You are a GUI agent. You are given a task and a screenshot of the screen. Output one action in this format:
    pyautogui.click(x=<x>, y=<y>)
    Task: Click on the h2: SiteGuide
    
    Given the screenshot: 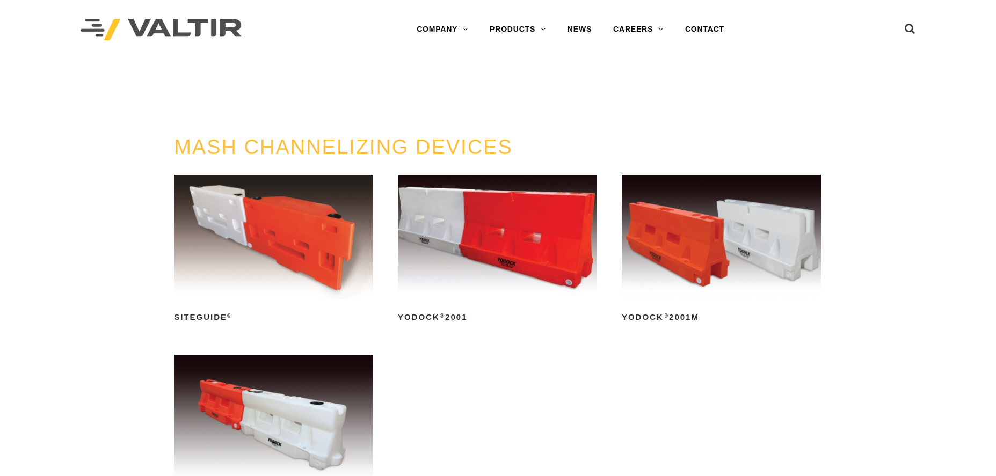 What is the action you would take?
    pyautogui.click(x=273, y=318)
    